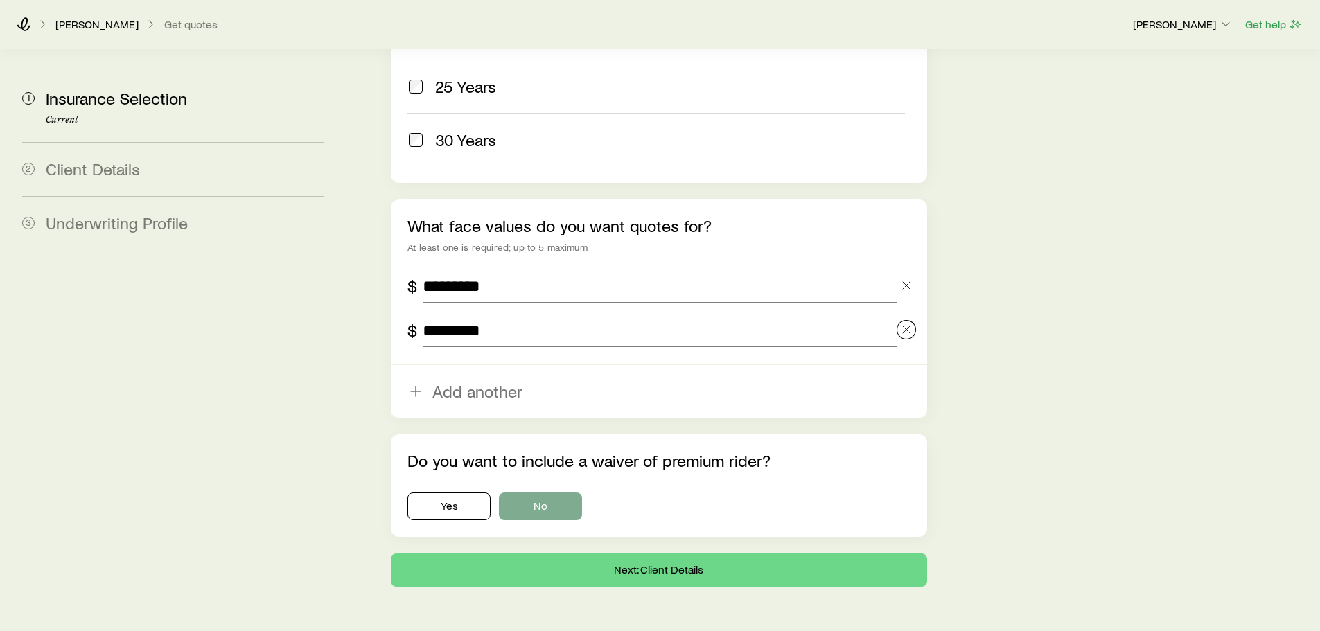  Describe the element at coordinates (658, 247) in the screenshot. I see `div: At least one is required; up to 5 maximum` at that location.